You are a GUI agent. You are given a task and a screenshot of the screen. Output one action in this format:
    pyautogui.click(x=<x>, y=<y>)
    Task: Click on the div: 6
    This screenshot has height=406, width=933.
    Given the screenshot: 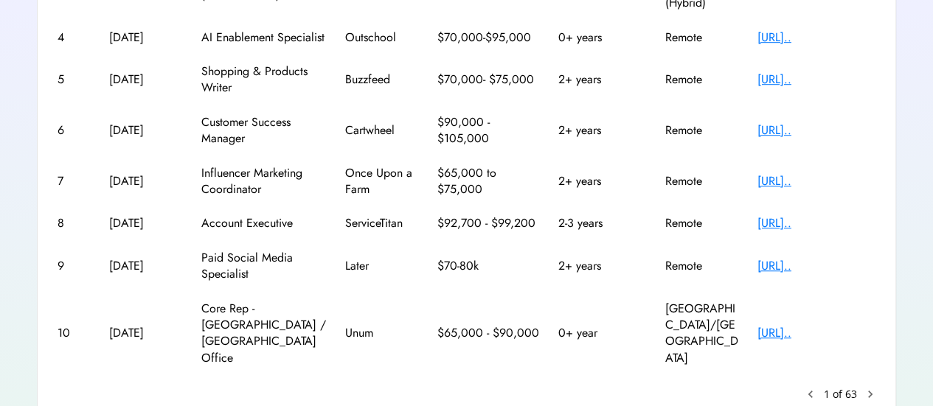 What is the action you would take?
    pyautogui.click(x=74, y=131)
    